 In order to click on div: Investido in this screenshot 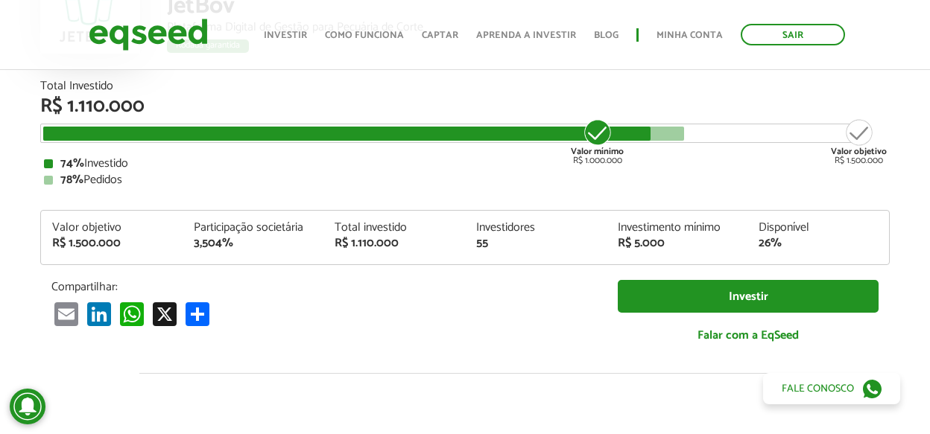, I will do `click(465, 164)`.